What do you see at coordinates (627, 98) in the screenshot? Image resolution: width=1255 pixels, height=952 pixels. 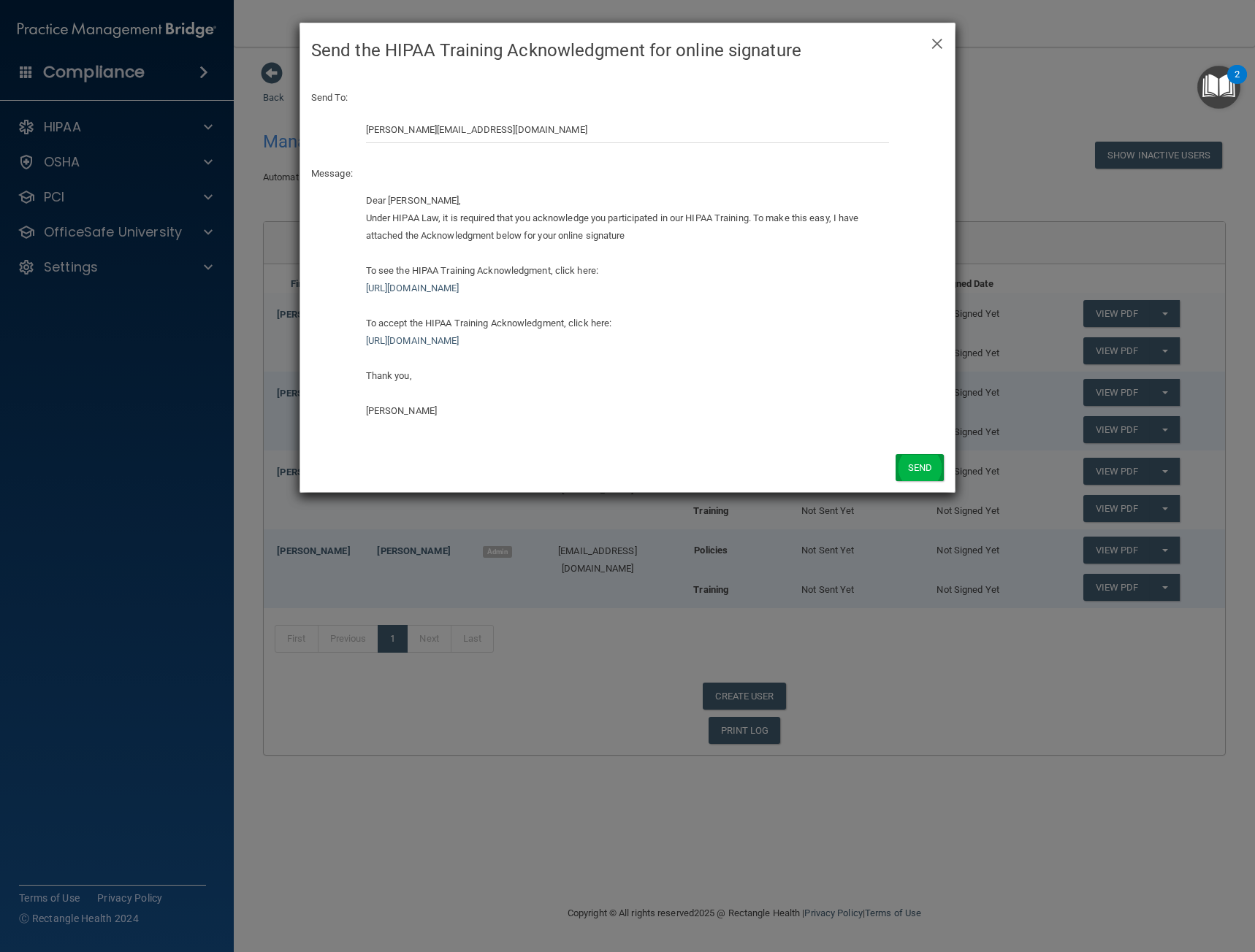 I see `p: Send To:` at bounding box center [627, 98].